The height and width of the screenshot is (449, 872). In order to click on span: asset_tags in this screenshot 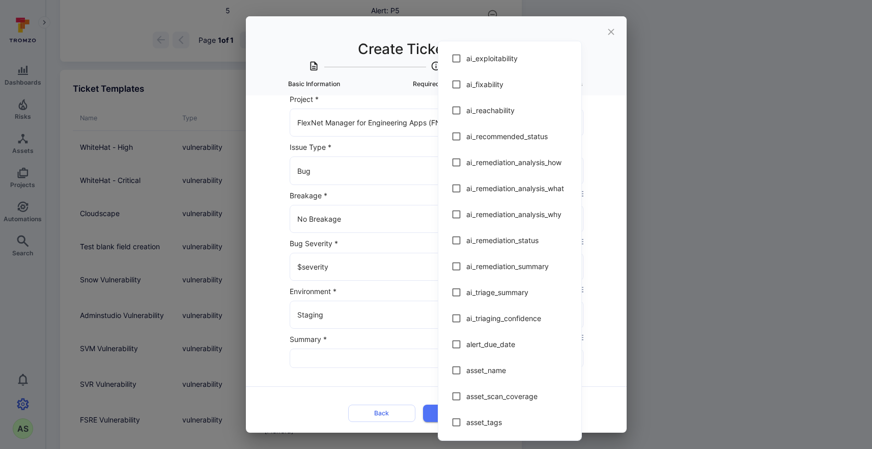, I will do `click(520, 422)`.